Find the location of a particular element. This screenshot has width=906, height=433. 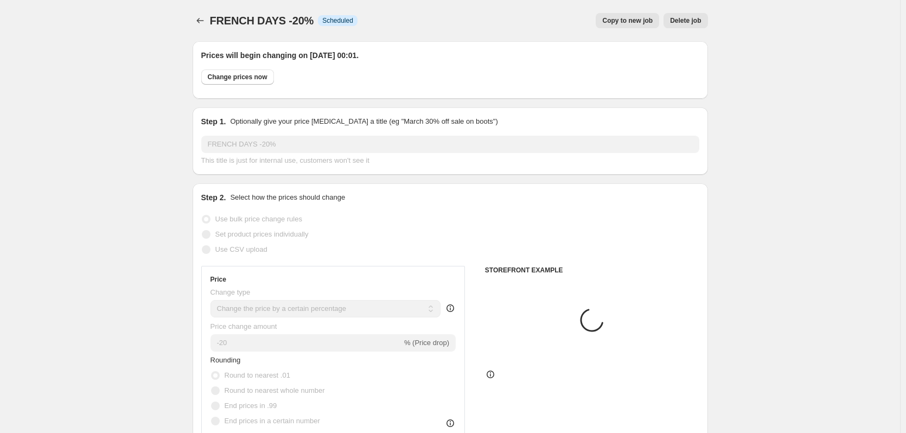

h6: STOREFRONT EXAMPLE is located at coordinates (592, 270).